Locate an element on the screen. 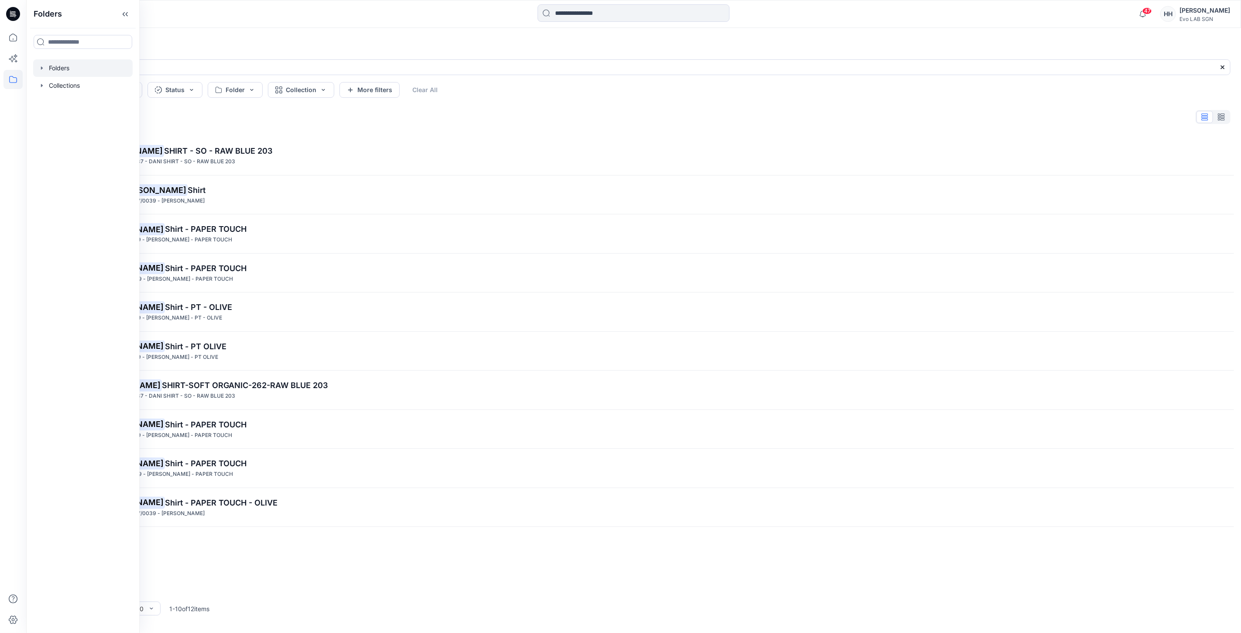 This screenshot has height=633, width=1241. span: 47 is located at coordinates (1147, 11).